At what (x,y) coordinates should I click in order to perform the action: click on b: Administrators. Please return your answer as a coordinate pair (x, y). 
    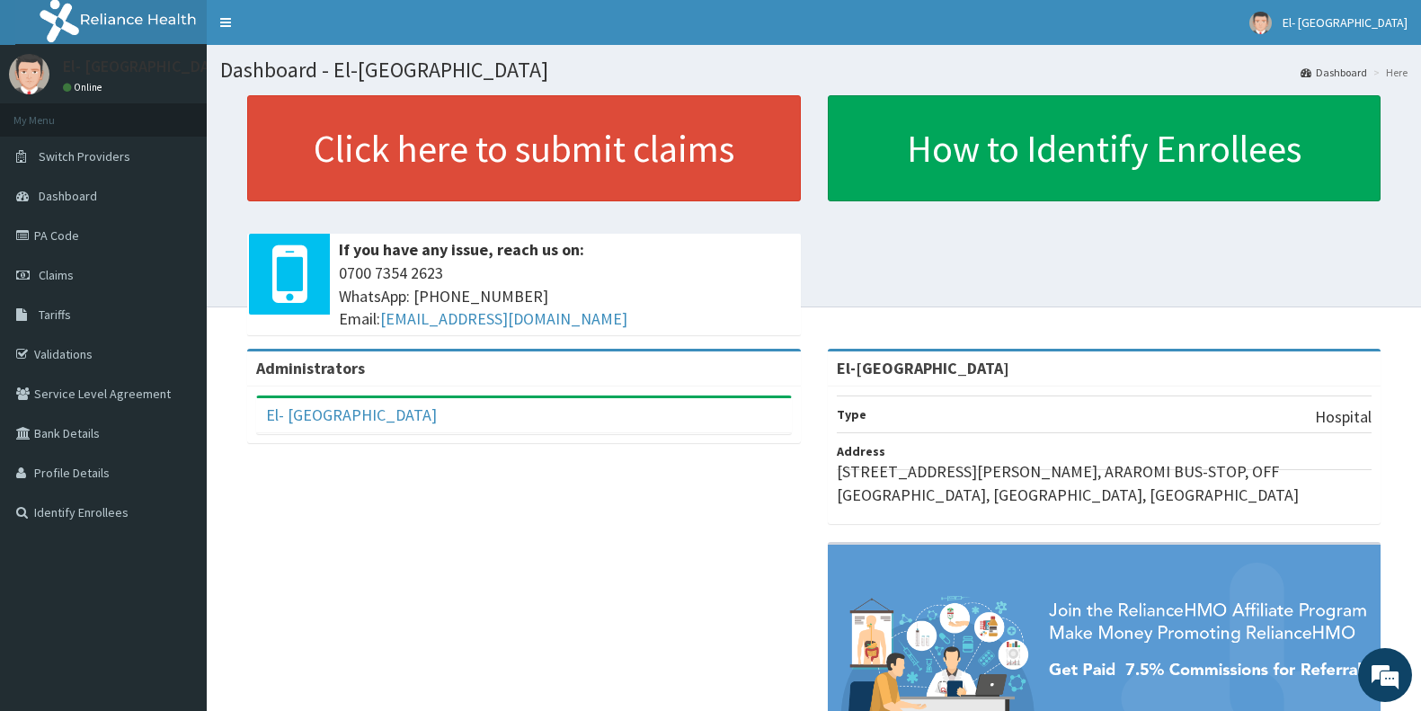
    Looking at the image, I should click on (310, 368).